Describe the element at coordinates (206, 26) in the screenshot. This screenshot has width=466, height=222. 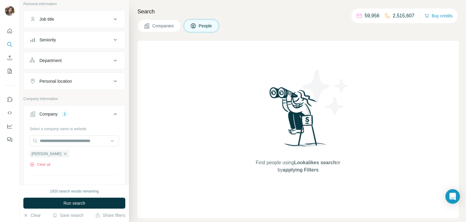
I see `span: People` at that location.